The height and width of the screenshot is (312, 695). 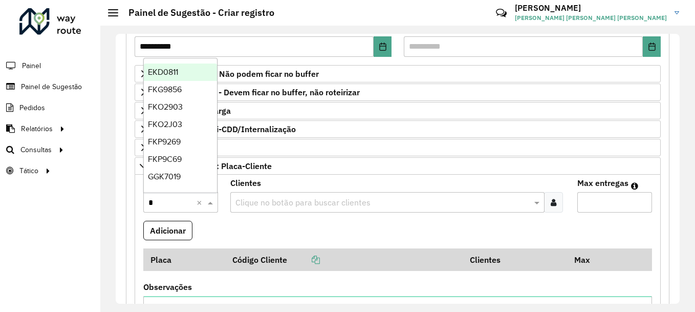 What do you see at coordinates (634, 186) in the screenshot?
I see `em: Máximo de clientes que serão colocados na mesma rota com os clientes informados` at bounding box center [634, 186].